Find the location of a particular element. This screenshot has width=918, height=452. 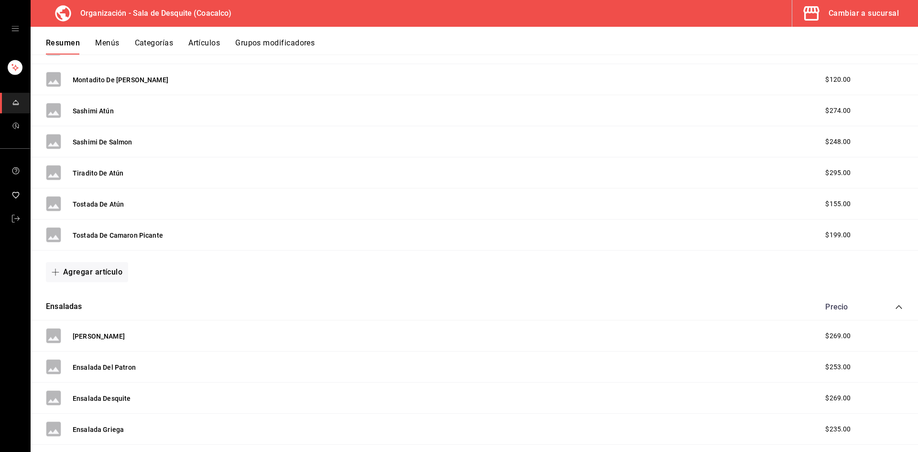

div: navigation tabs is located at coordinates (482, 46).